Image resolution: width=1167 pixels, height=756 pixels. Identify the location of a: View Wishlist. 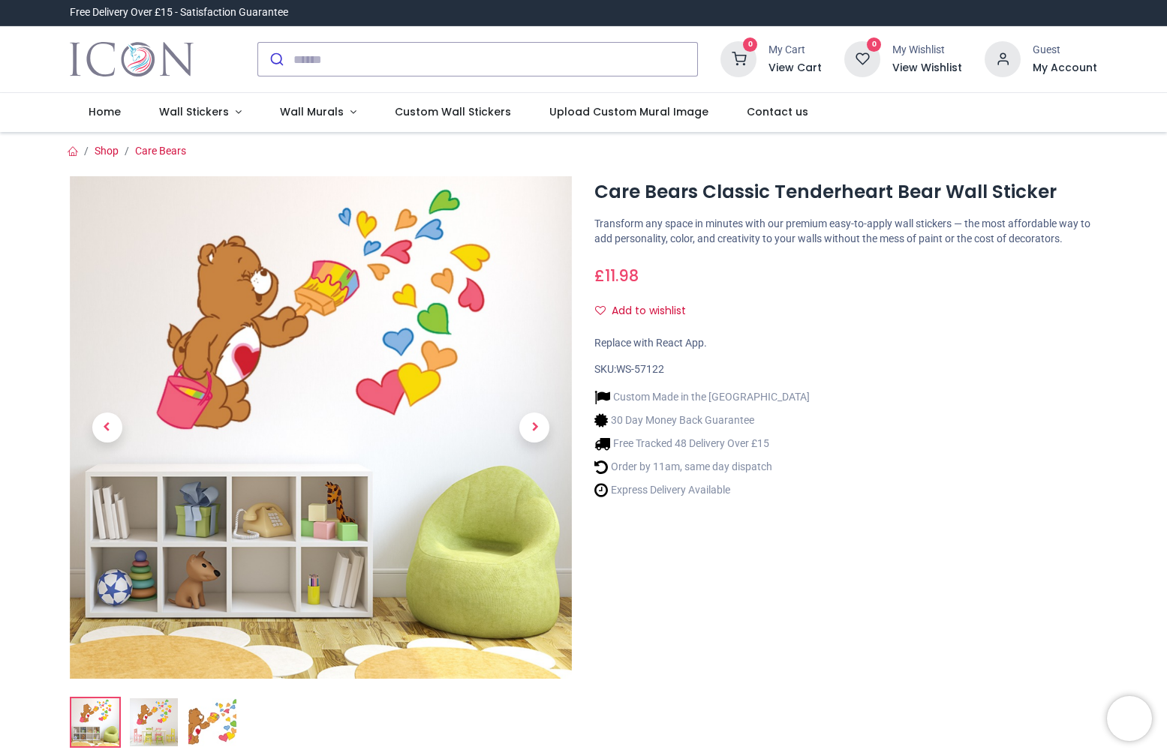
(927, 68).